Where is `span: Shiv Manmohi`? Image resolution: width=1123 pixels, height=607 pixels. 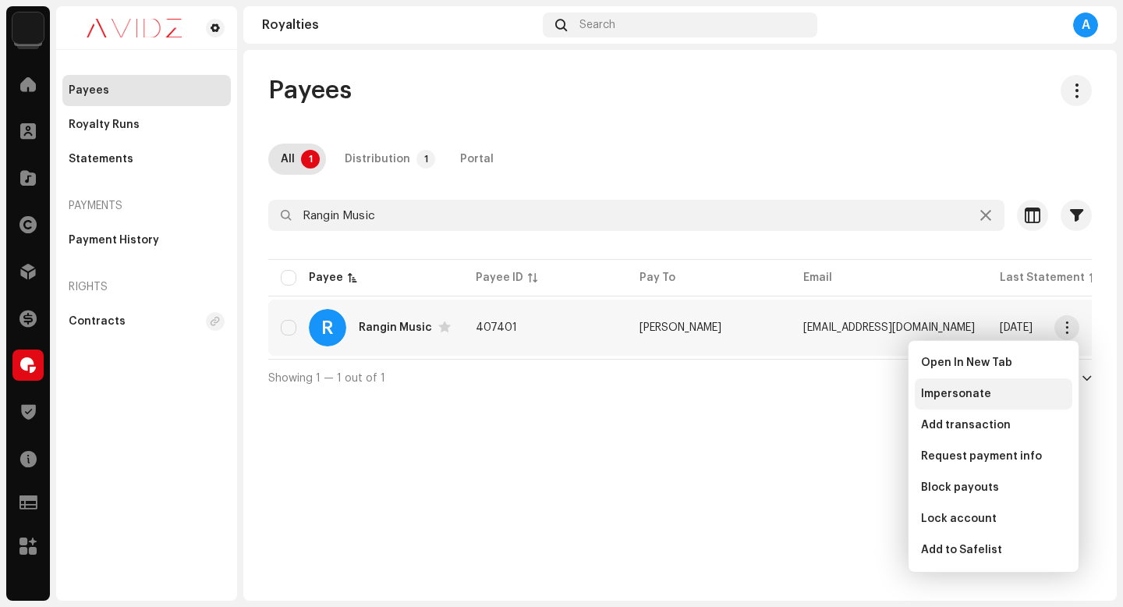
span: Shiv Manmohi is located at coordinates (680, 328).